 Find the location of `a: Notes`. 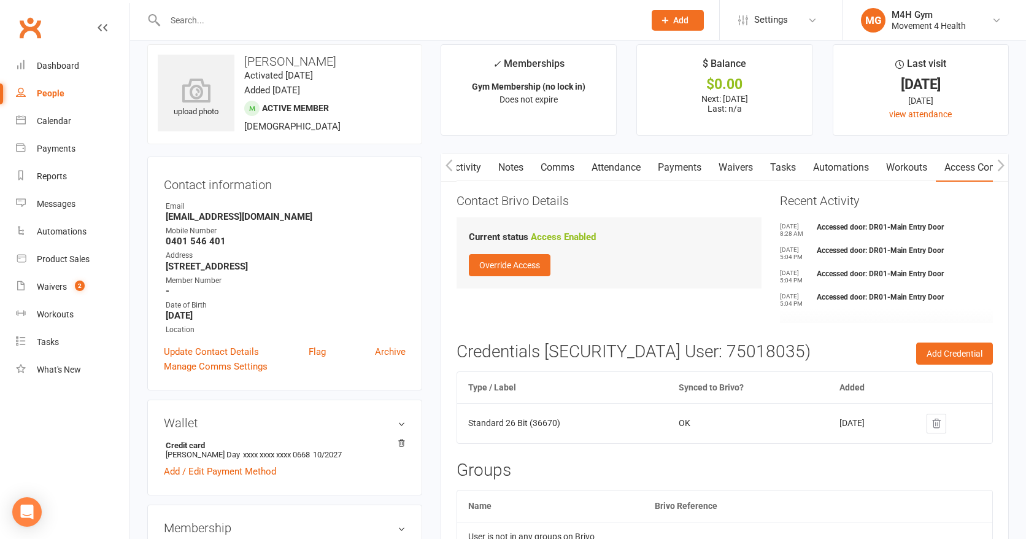

a: Notes is located at coordinates (511, 168).